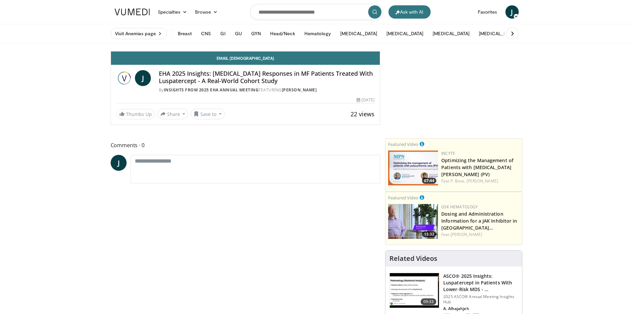  What do you see at coordinates (429, 234) in the screenshot?
I see `span: 15:32` at bounding box center [429, 234].